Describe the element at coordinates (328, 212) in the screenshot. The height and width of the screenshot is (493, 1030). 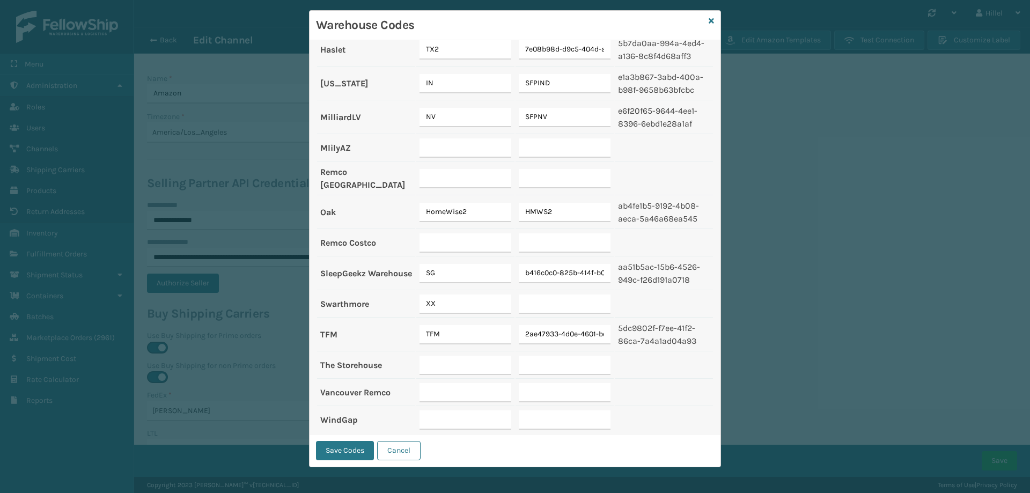
I see `label: Oak` at that location.